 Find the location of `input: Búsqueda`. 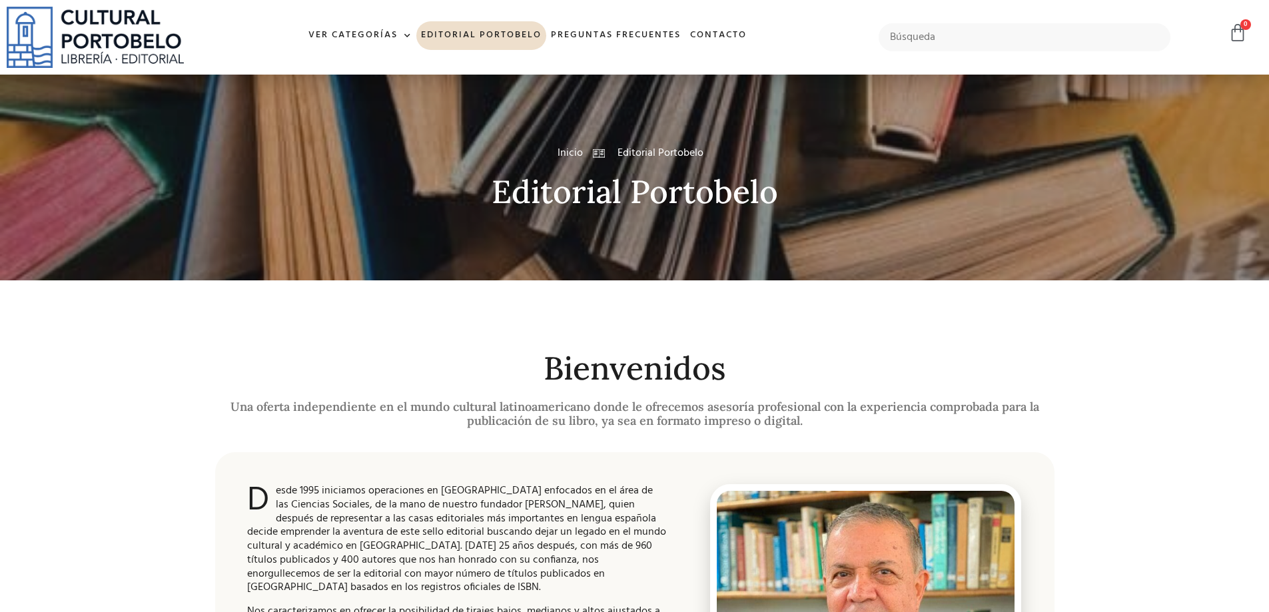

input: Búsqueda is located at coordinates (1025, 37).